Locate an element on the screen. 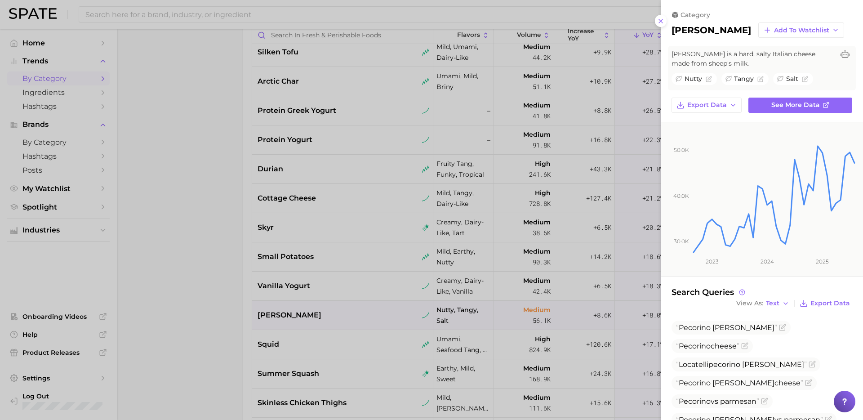 This screenshot has width=863, height=420. tspan: 50.0k is located at coordinates (682, 150).